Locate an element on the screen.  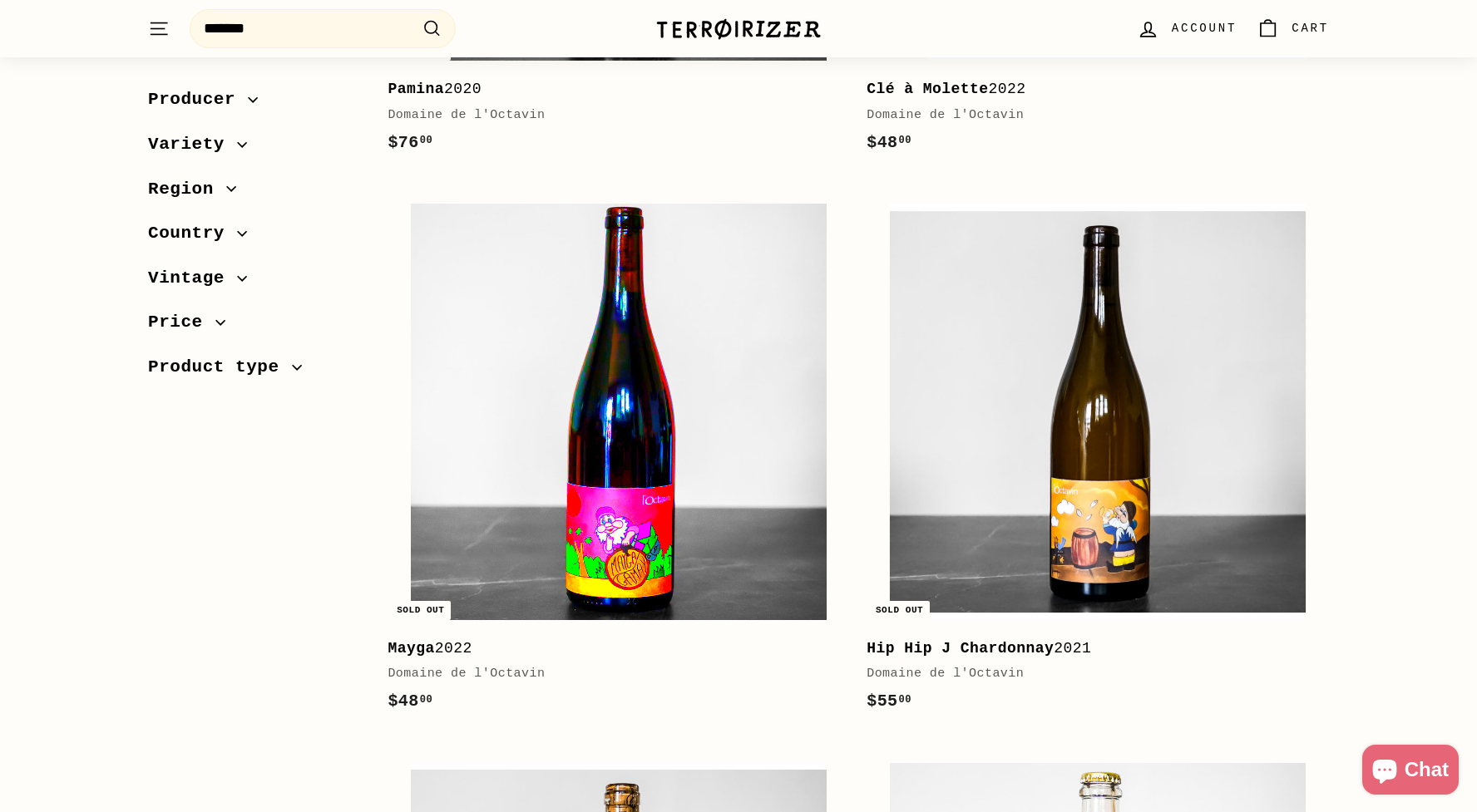
span: Variety is located at coordinates (192, 145).